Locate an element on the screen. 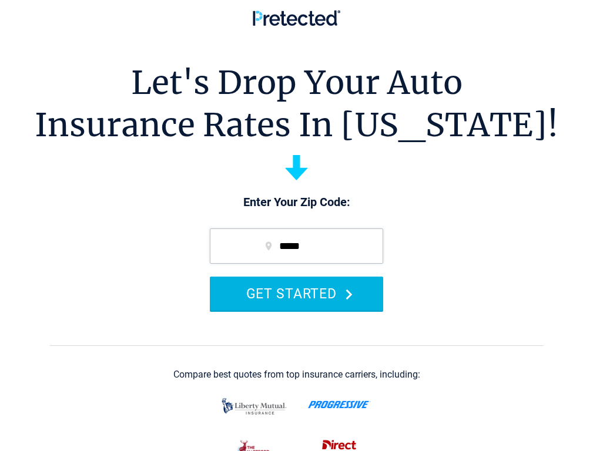 This screenshot has height=451, width=593. p: Enter Your Zip Code: is located at coordinates (296, 203).